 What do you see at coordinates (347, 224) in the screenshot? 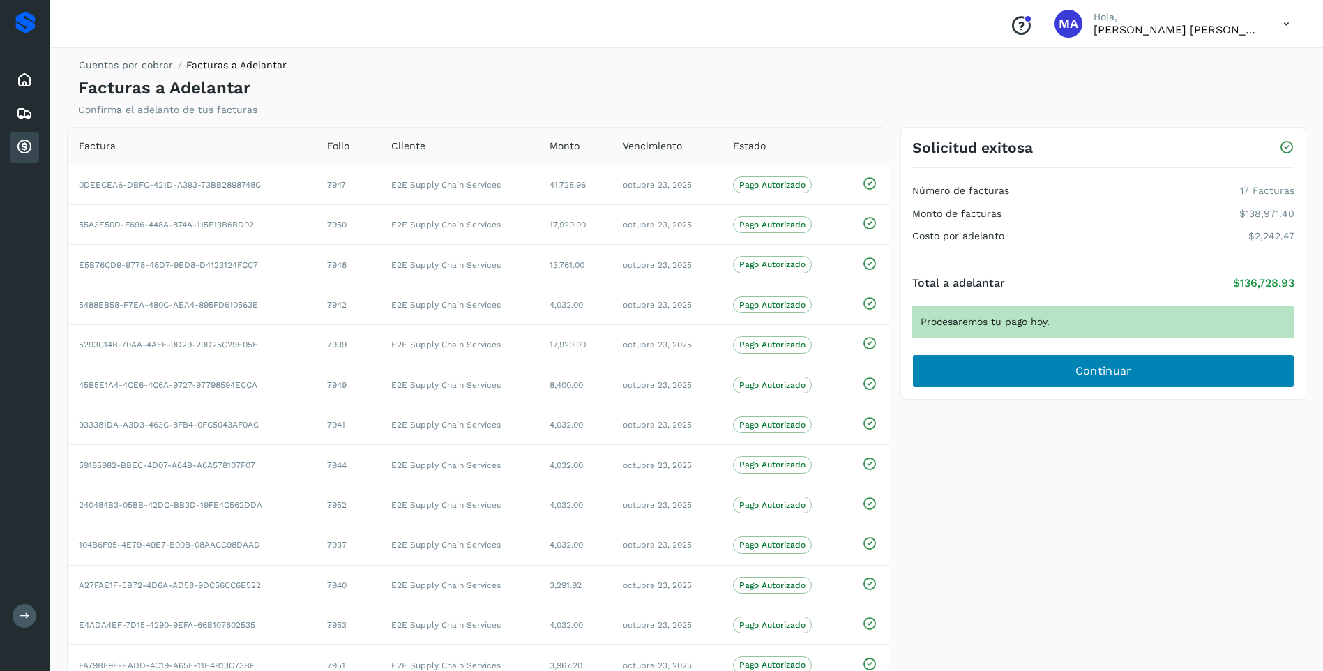
I see `td: 7950` at bounding box center [347, 224].